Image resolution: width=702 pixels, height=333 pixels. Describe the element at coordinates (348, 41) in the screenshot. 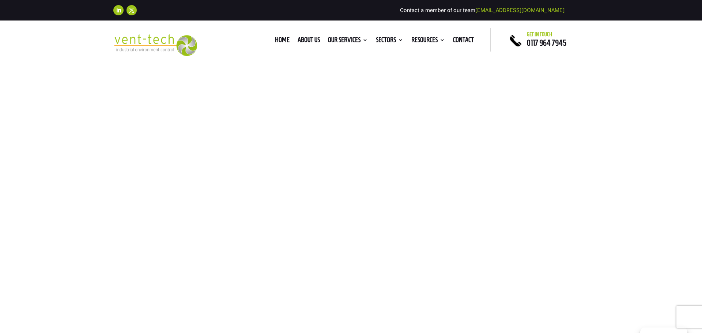

I see `a: Our Services` at that location.